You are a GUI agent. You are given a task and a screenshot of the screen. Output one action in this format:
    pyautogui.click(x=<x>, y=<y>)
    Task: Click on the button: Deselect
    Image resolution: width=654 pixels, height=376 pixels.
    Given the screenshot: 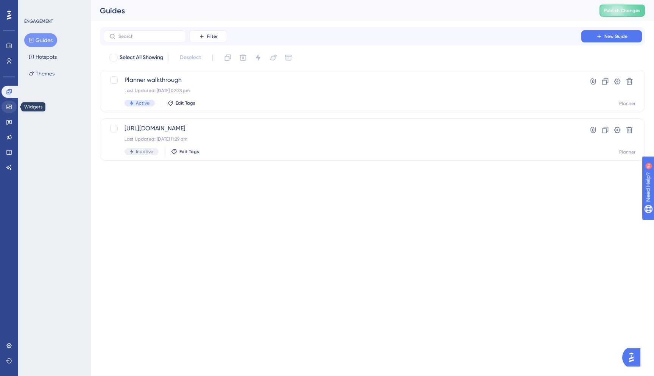 What is the action you would take?
    pyautogui.click(x=190, y=58)
    